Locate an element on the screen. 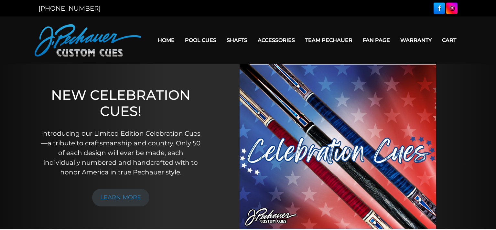 Image resolution: width=496 pixels, height=230 pixels. h1: NEW CELEBRATION CUES! is located at coordinates (121, 103).